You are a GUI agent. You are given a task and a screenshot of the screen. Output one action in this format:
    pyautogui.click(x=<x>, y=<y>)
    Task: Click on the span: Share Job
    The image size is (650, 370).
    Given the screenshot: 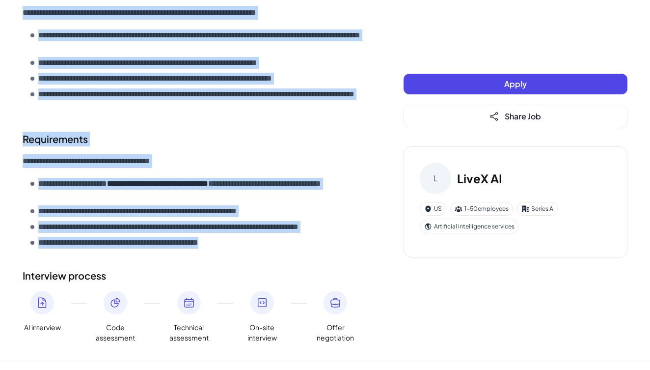 What is the action you would take?
    pyautogui.click(x=523, y=116)
    